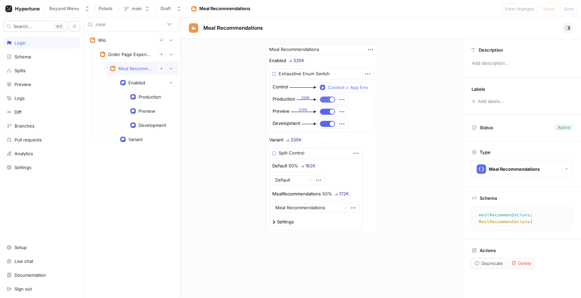  What do you see at coordinates (279, 166) in the screenshot?
I see `p: Default` at bounding box center [279, 166].